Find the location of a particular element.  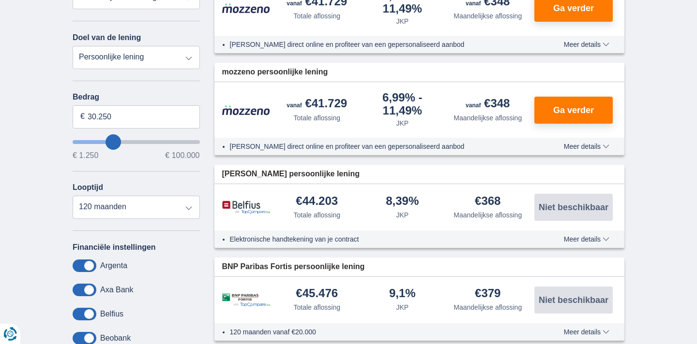

div: €44.203 is located at coordinates (316, 202).